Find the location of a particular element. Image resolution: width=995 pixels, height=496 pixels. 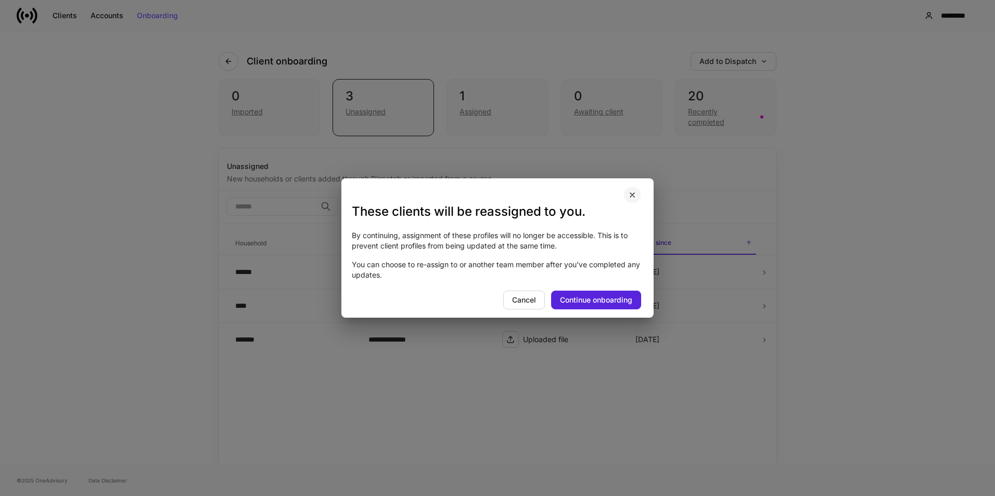

button: Continue onboarding is located at coordinates (596, 300).